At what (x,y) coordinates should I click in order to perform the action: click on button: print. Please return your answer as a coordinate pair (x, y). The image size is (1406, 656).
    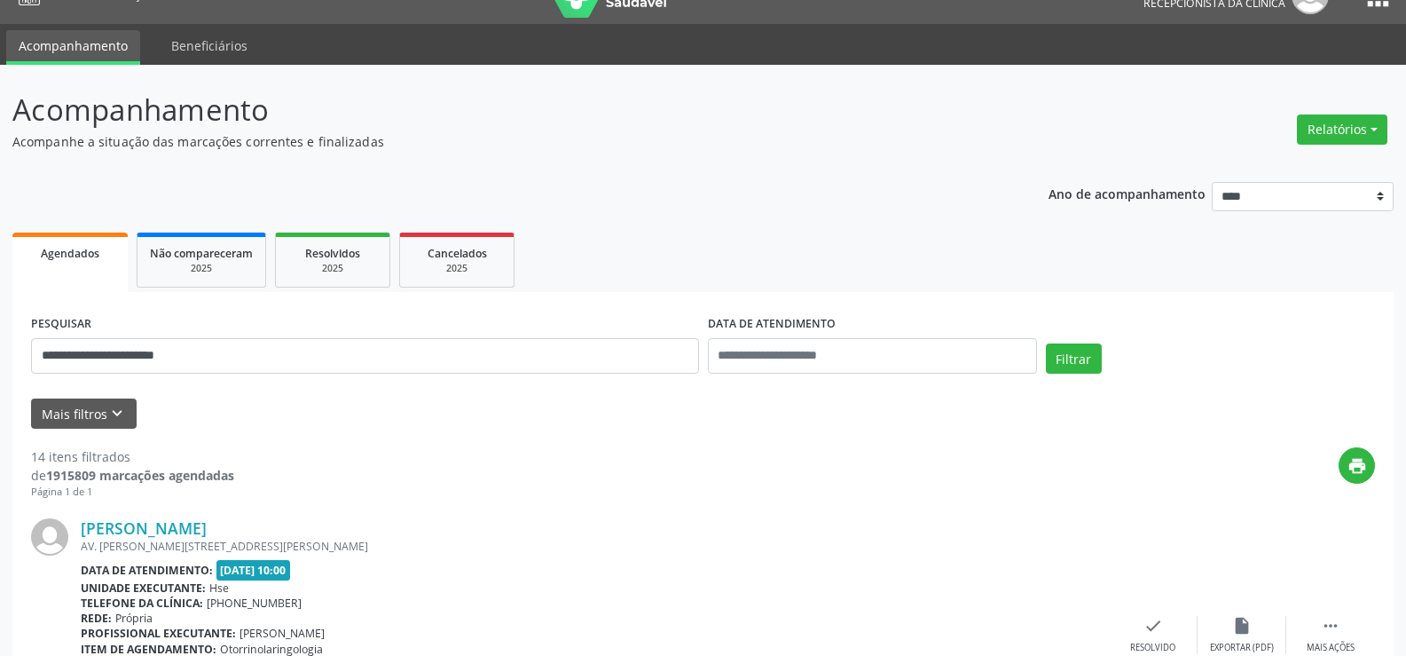
    Looking at the image, I should click on (1357, 465).